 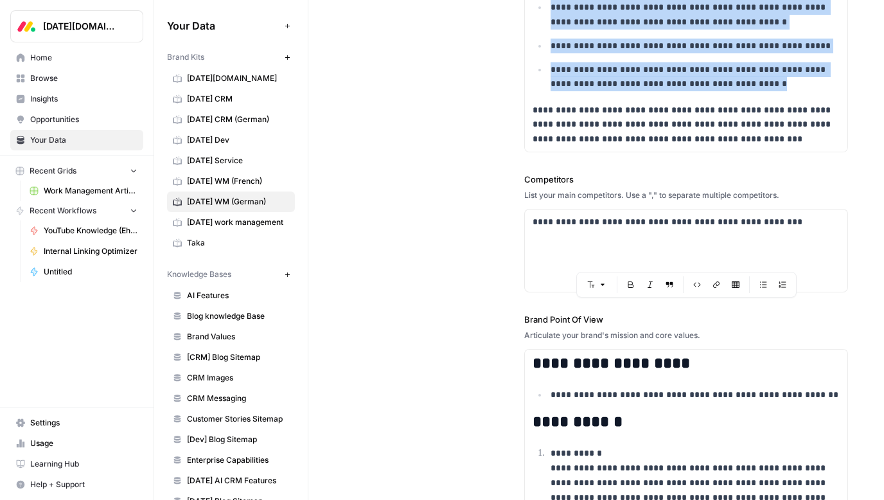 What do you see at coordinates (231, 337) in the screenshot?
I see `a: Brand Values` at bounding box center [231, 337].